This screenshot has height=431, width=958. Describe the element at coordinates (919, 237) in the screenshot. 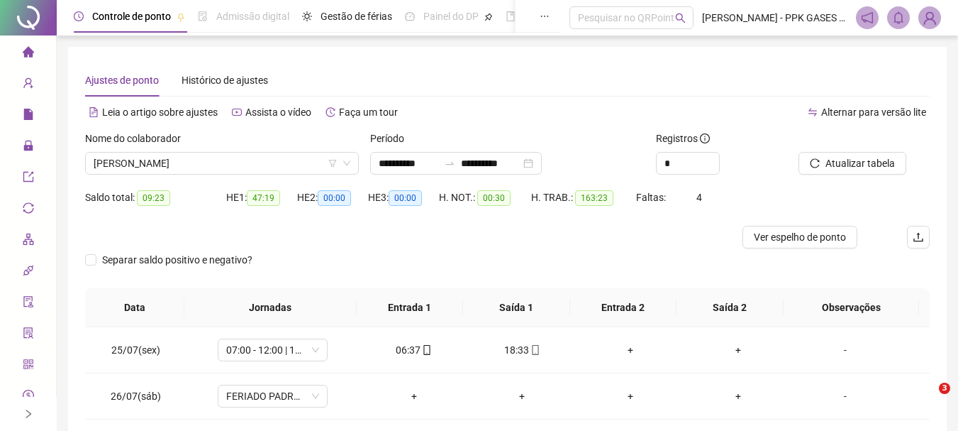

I see `span: upload` at that location.